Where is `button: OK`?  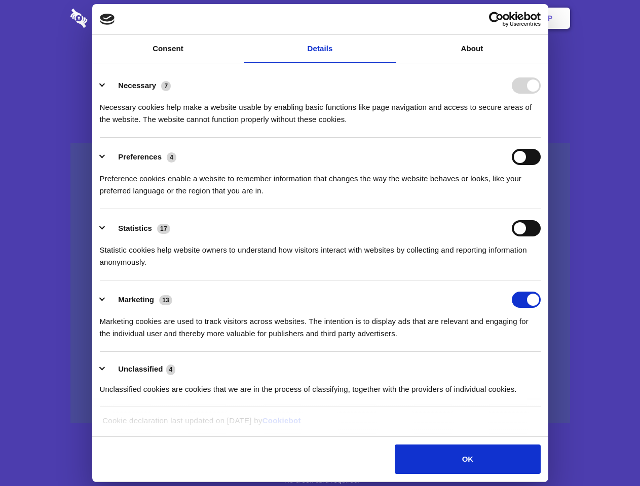 button: OK is located at coordinates (467, 460).